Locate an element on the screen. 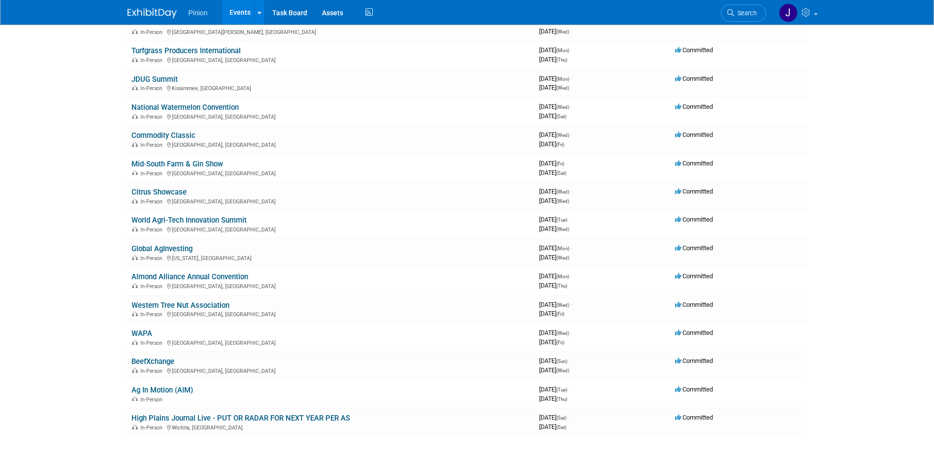 The image size is (934, 459). a: Mid-South Farm & Gin Show is located at coordinates (177, 164).